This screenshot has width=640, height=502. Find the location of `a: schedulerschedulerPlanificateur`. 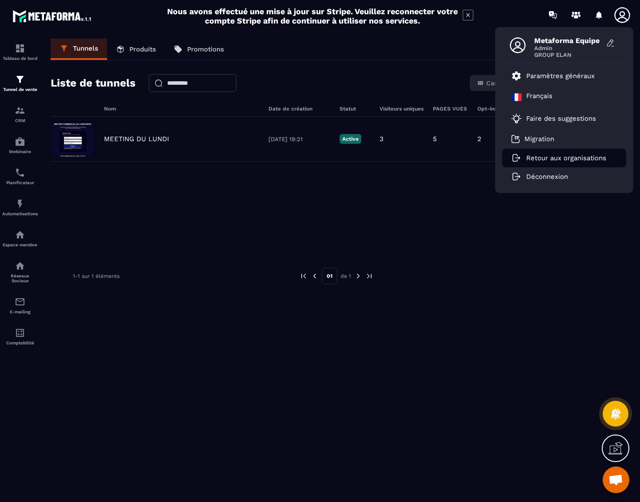

a: schedulerschedulerPlanificateur is located at coordinates (20, 176).